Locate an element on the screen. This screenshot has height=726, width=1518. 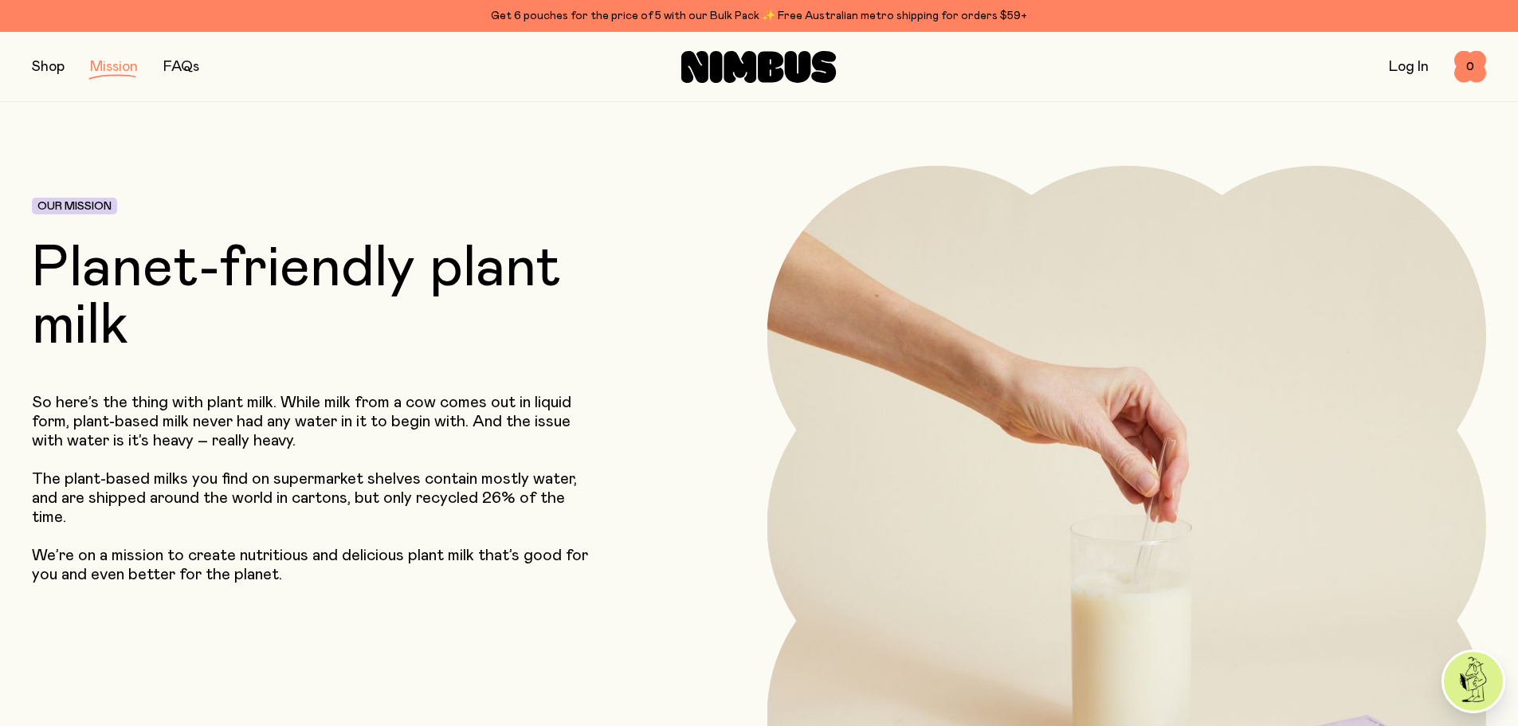
p: So here’s the thing with plant milk. While milk from a cow comes out in liquid form, plant-based ... is located at coordinates (311, 422).